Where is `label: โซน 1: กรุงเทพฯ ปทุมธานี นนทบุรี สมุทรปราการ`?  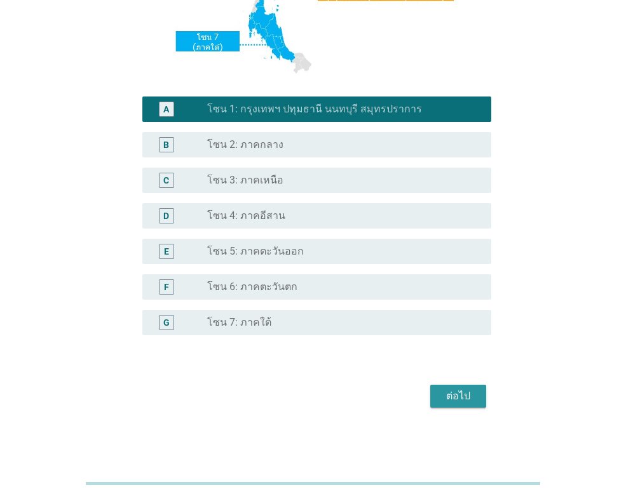 label: โซน 1: กรุงเทพฯ ปทุมธานี นนทบุรี สมุทรปราการ is located at coordinates (314, 109).